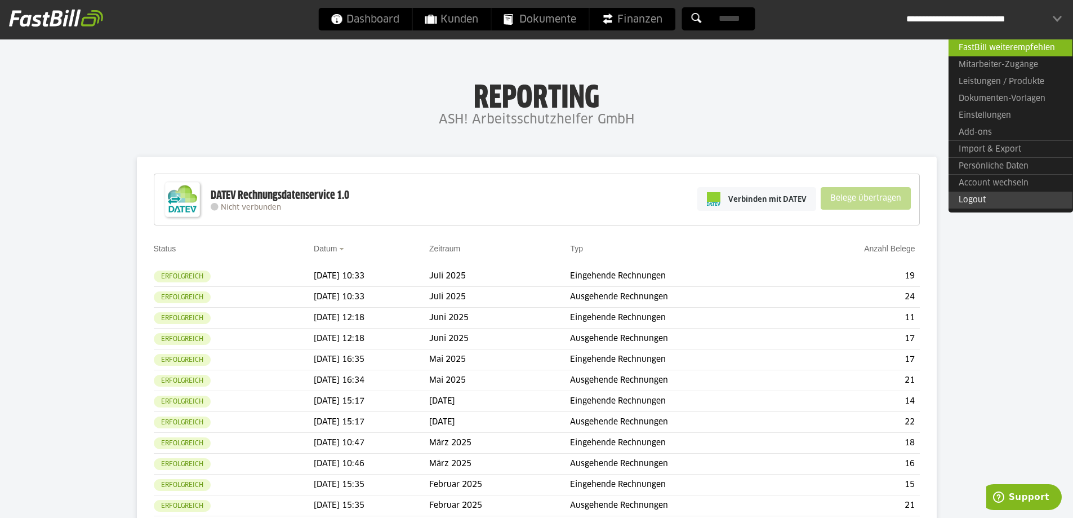  Describe the element at coordinates (576, 248) in the screenshot. I see `a: Typ` at that location.